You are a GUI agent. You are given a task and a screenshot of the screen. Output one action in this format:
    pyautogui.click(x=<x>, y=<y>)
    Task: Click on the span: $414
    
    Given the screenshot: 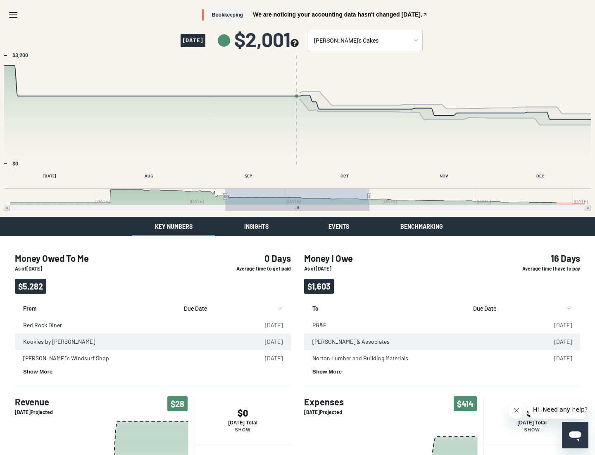 What is the action you would take?
    pyautogui.click(x=465, y=403)
    